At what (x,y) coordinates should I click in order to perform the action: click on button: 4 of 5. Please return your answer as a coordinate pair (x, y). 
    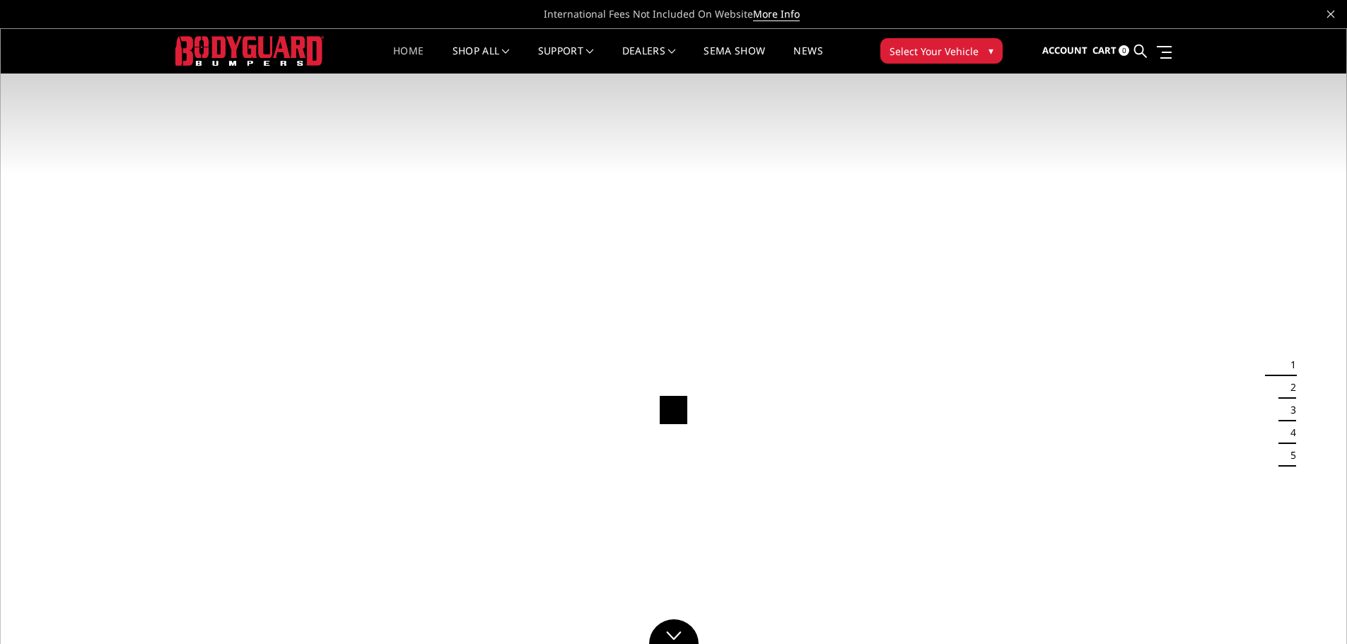
    Looking at the image, I should click on (1289, 433).